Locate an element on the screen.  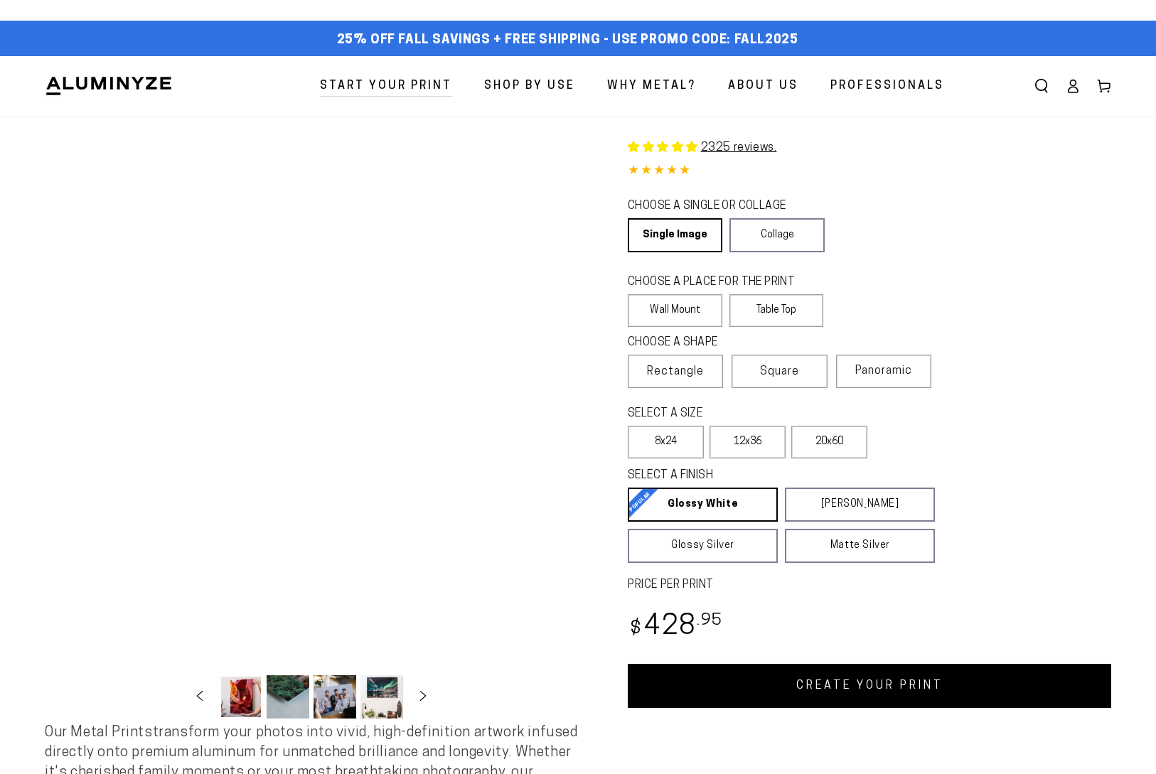
bdi: 428 is located at coordinates (674, 627).